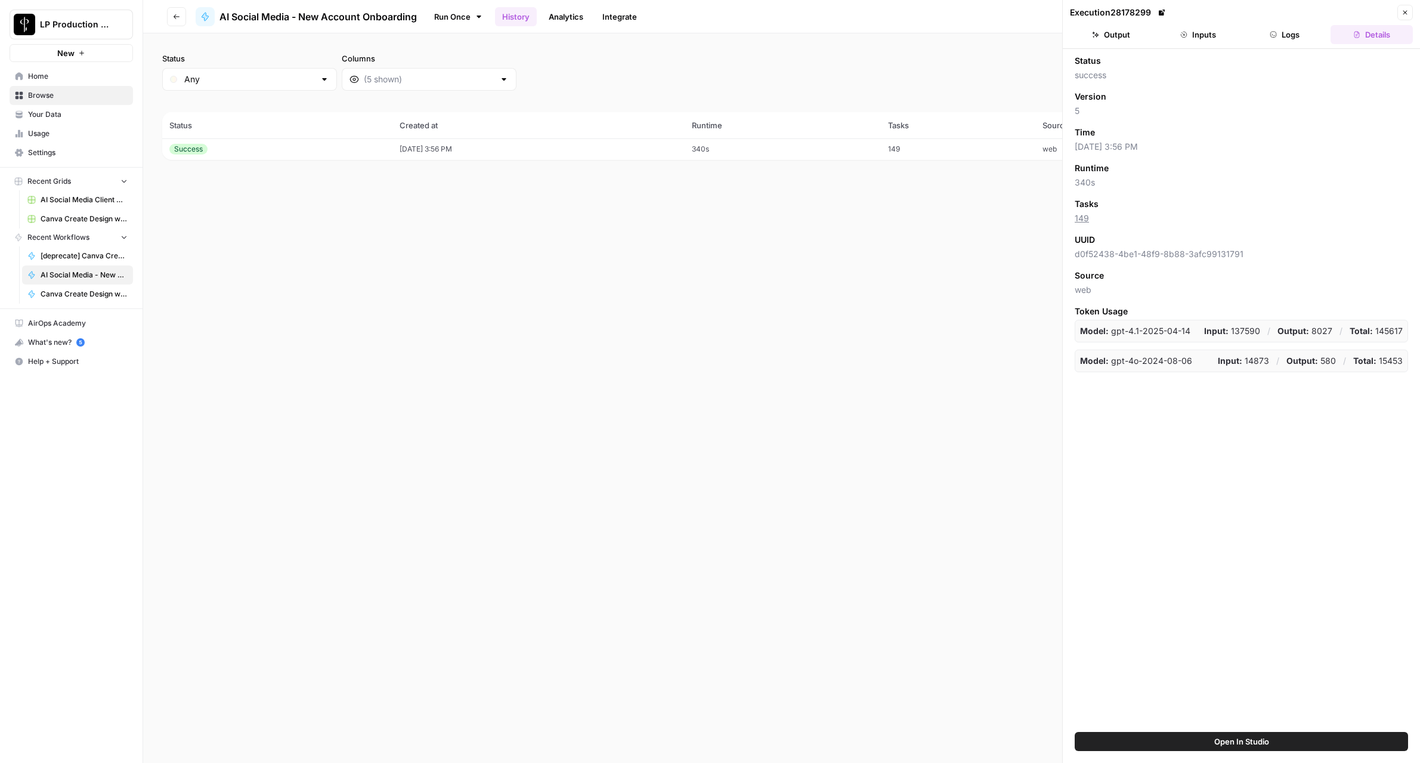  I want to click on a: 149, so click(1082, 218).